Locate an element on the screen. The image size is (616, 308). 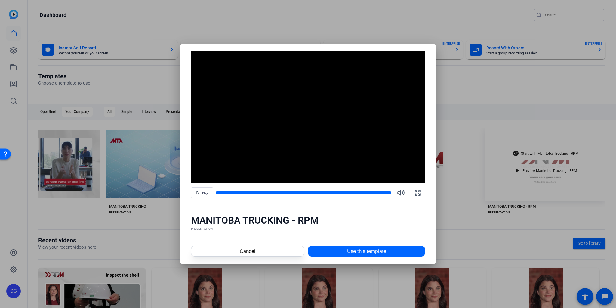
button: Play is located at coordinates (202, 193).